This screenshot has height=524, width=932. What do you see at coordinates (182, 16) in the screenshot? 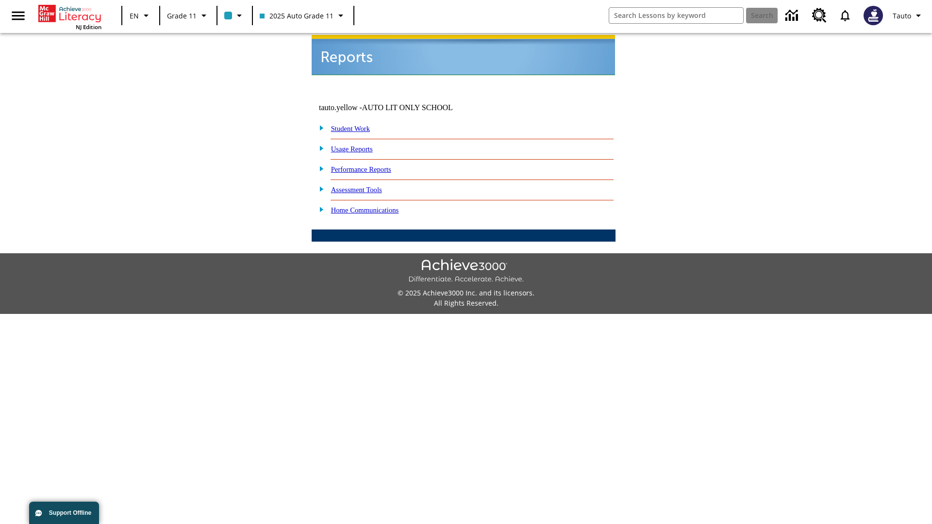
I see `span: Grade 11` at bounding box center [182, 16].